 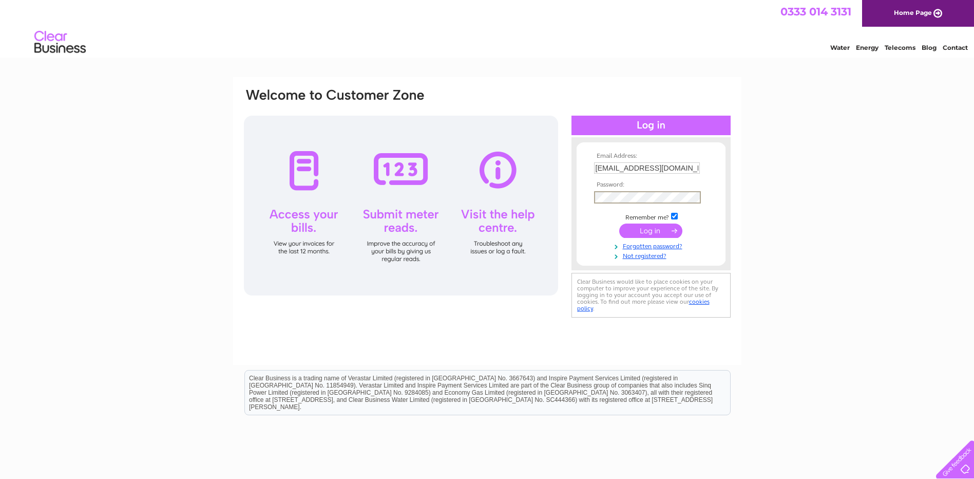 What do you see at coordinates (816, 11) in the screenshot?
I see `span: 0333 014 3131` at bounding box center [816, 11].